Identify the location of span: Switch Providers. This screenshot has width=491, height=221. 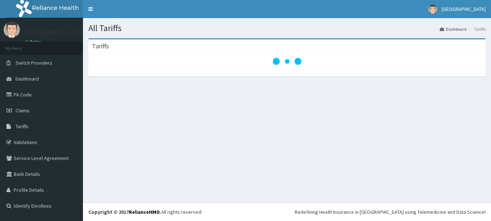
(34, 63).